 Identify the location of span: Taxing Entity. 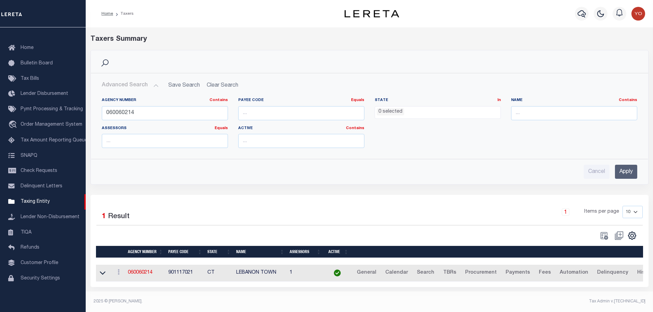
(35, 202).